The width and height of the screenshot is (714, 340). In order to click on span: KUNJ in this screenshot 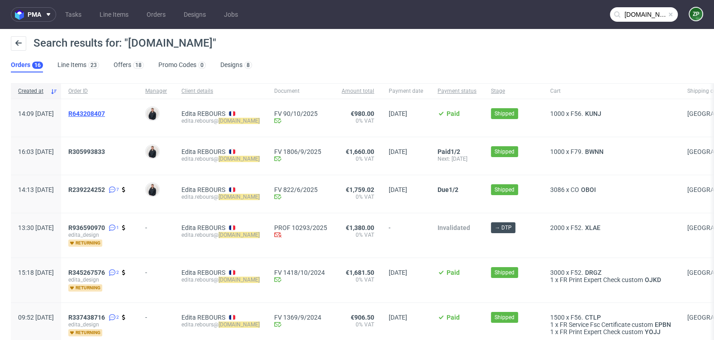, I will do `click(593, 114)`.